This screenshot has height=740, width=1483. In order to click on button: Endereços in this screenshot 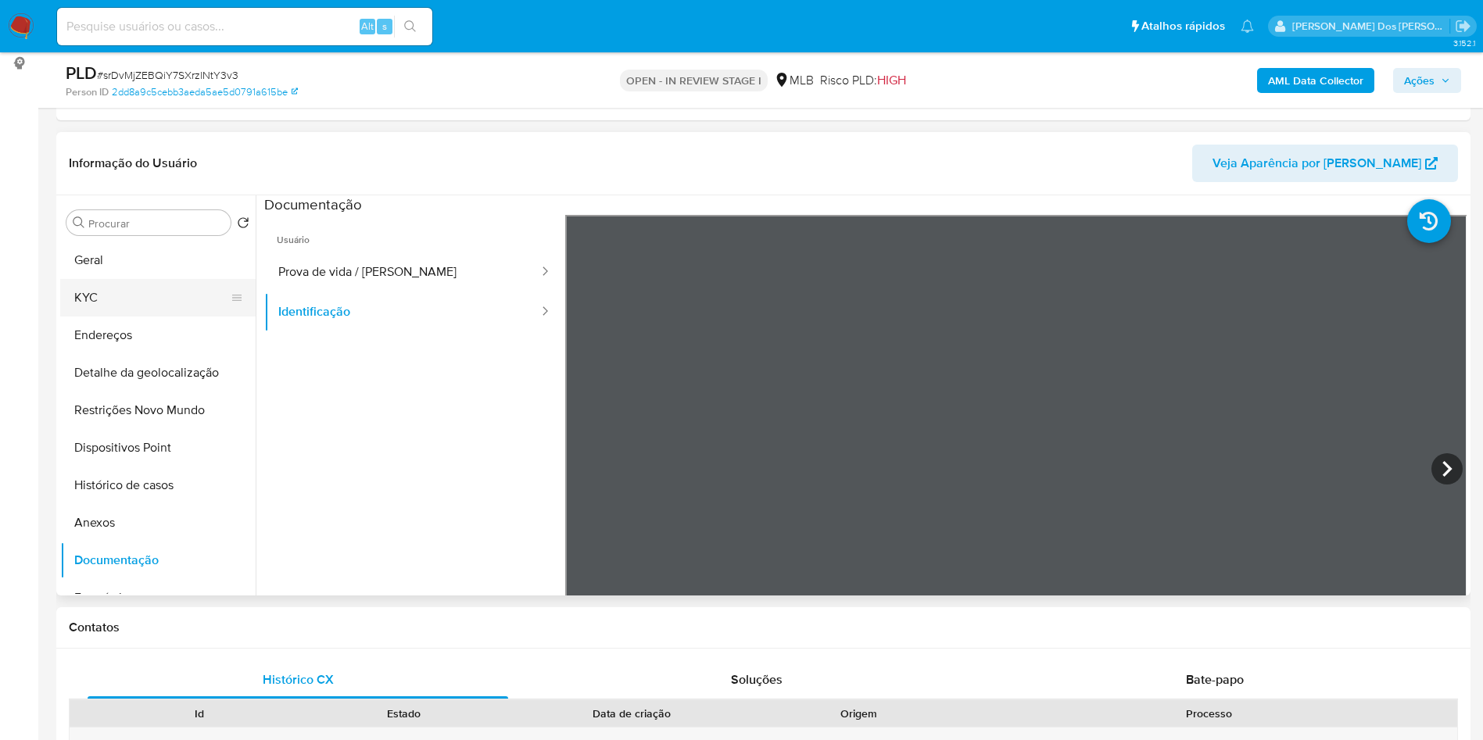, I will do `click(158, 335)`.